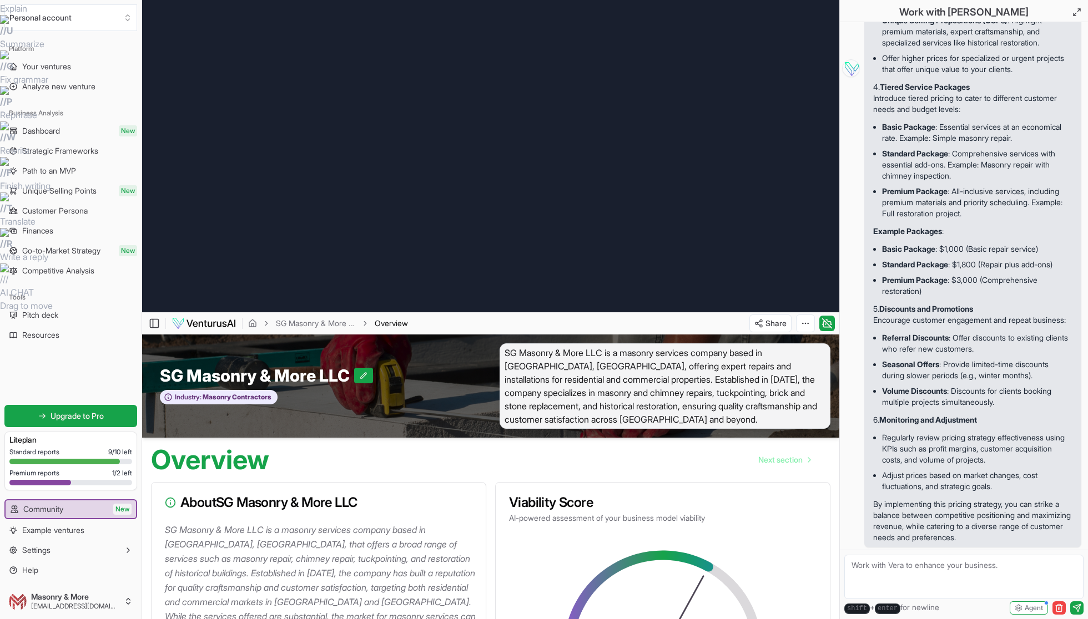 This screenshot has width=1088, height=619. What do you see at coordinates (122, 473) in the screenshot?
I see `span: 1 / 2 left` at bounding box center [122, 473].